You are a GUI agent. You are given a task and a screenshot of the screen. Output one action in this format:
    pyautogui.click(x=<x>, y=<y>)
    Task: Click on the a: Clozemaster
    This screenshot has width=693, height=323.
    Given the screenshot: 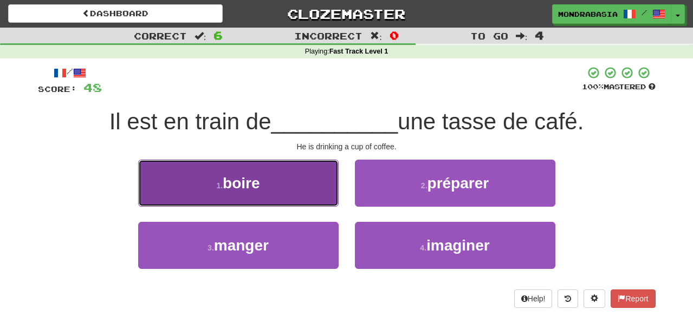 What is the action you would take?
    pyautogui.click(x=346, y=14)
    